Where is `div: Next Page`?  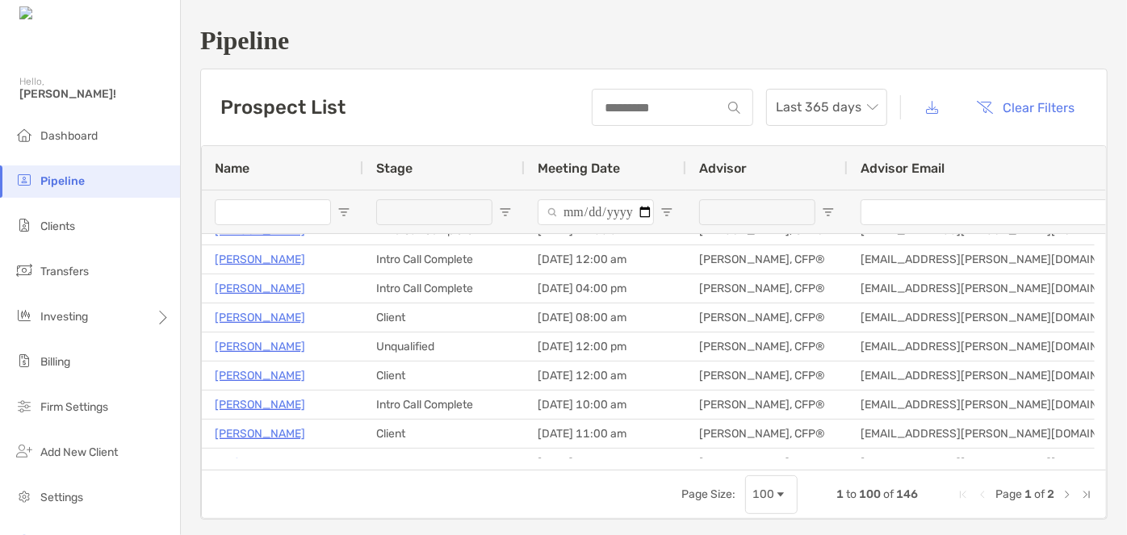 div: Next Page is located at coordinates (1067, 495).